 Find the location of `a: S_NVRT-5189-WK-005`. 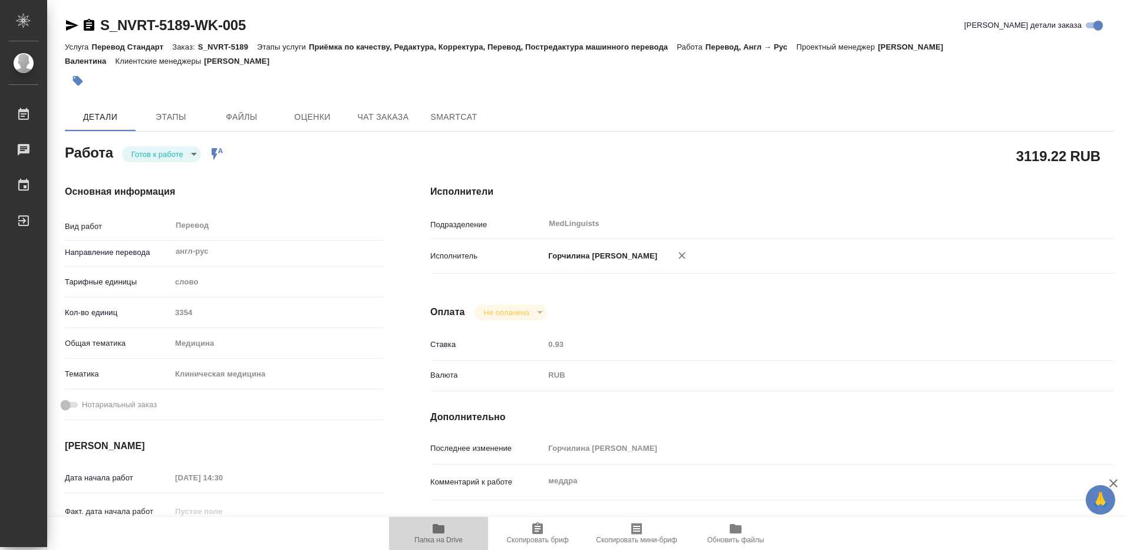

a: S_NVRT-5189-WK-005 is located at coordinates (173, 25).